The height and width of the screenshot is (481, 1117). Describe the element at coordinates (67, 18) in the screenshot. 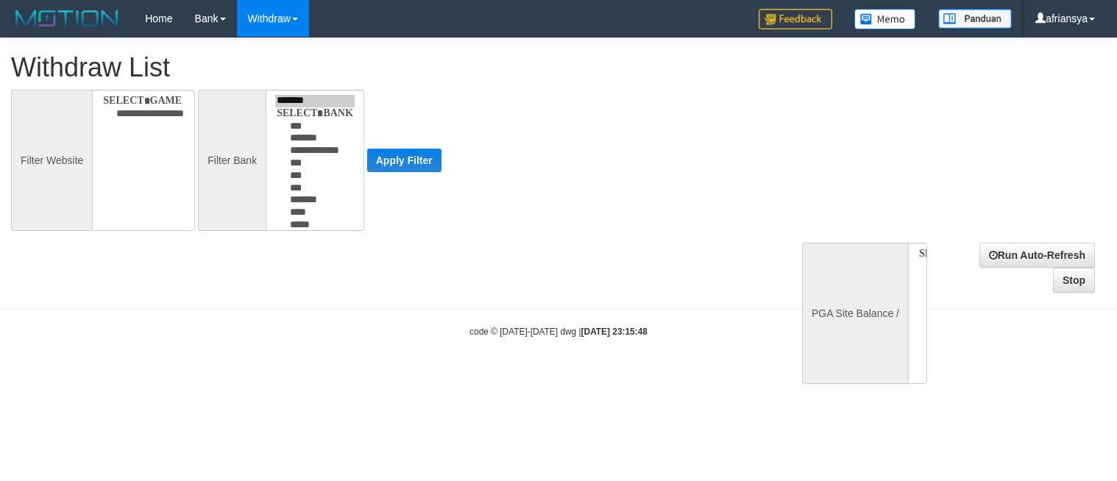

I see `img: MOTION_logo.png` at that location.